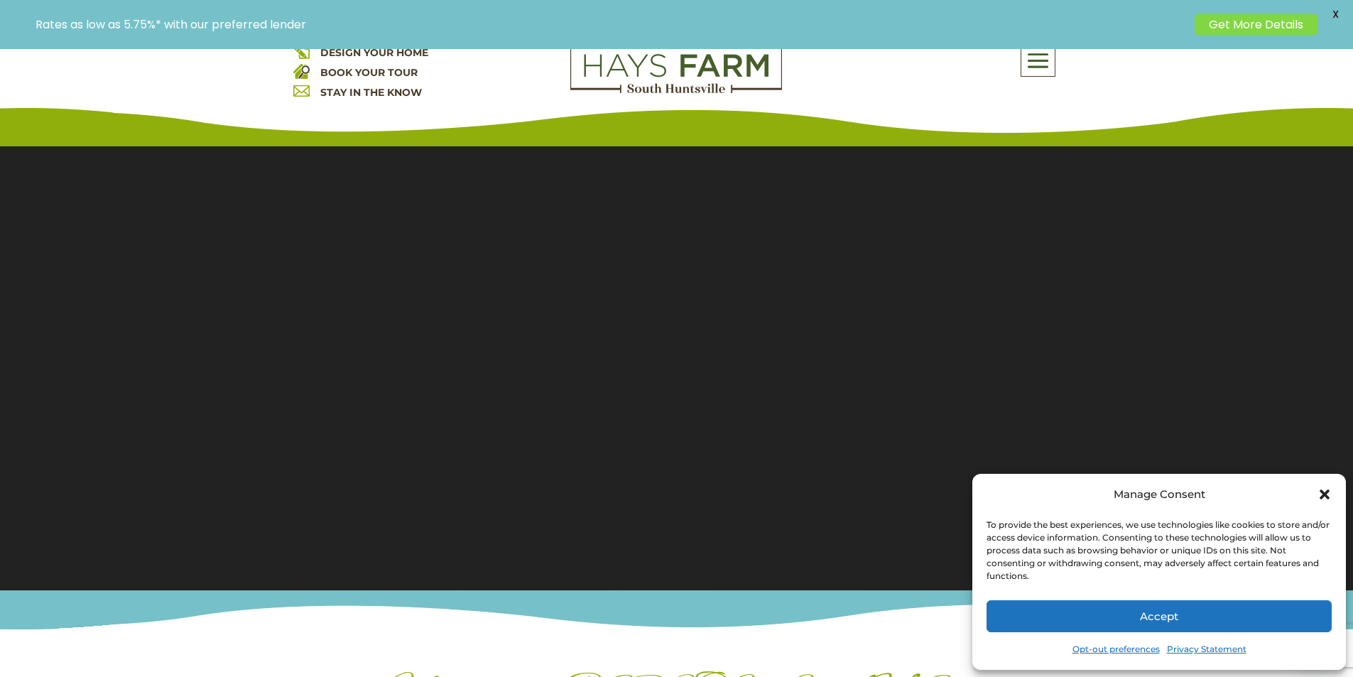  I want to click on a: Privacy Statement, so click(1206, 649).